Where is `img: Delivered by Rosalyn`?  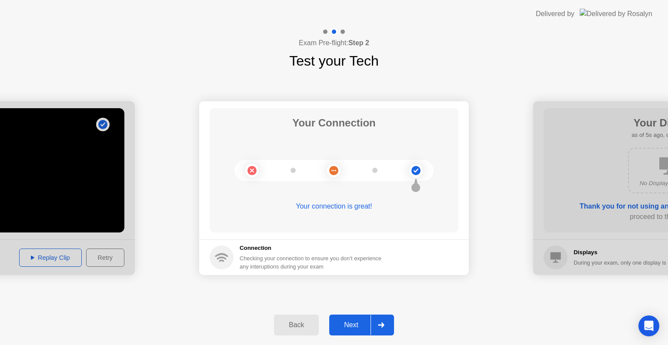 img: Delivered by Rosalyn is located at coordinates (616, 13).